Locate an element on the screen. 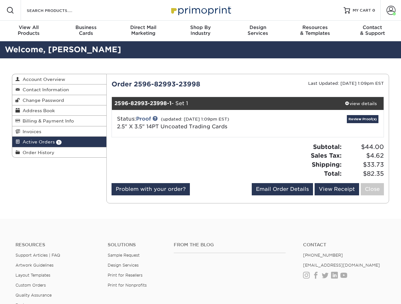 The image size is (401, 304). a: Quality Assurance is located at coordinates (34, 295).